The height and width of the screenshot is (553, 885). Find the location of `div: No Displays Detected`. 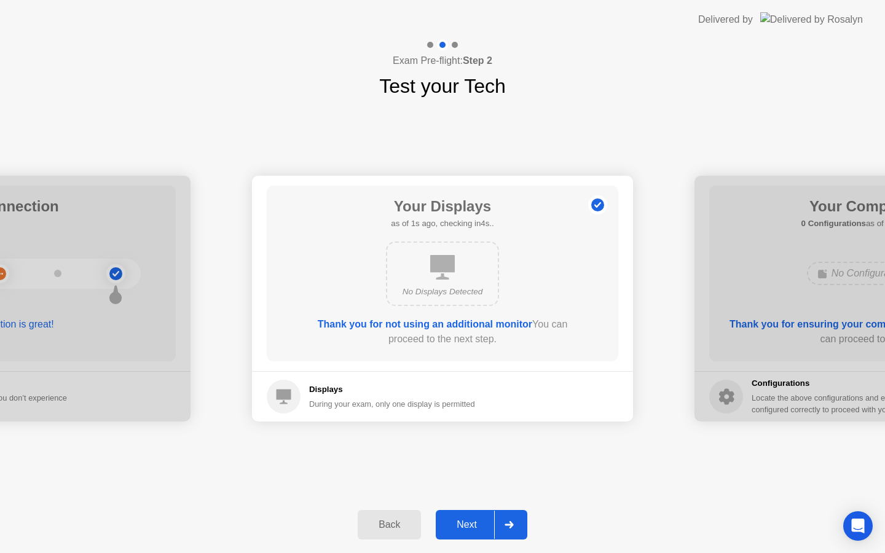

div: No Displays Detected is located at coordinates (442, 292).